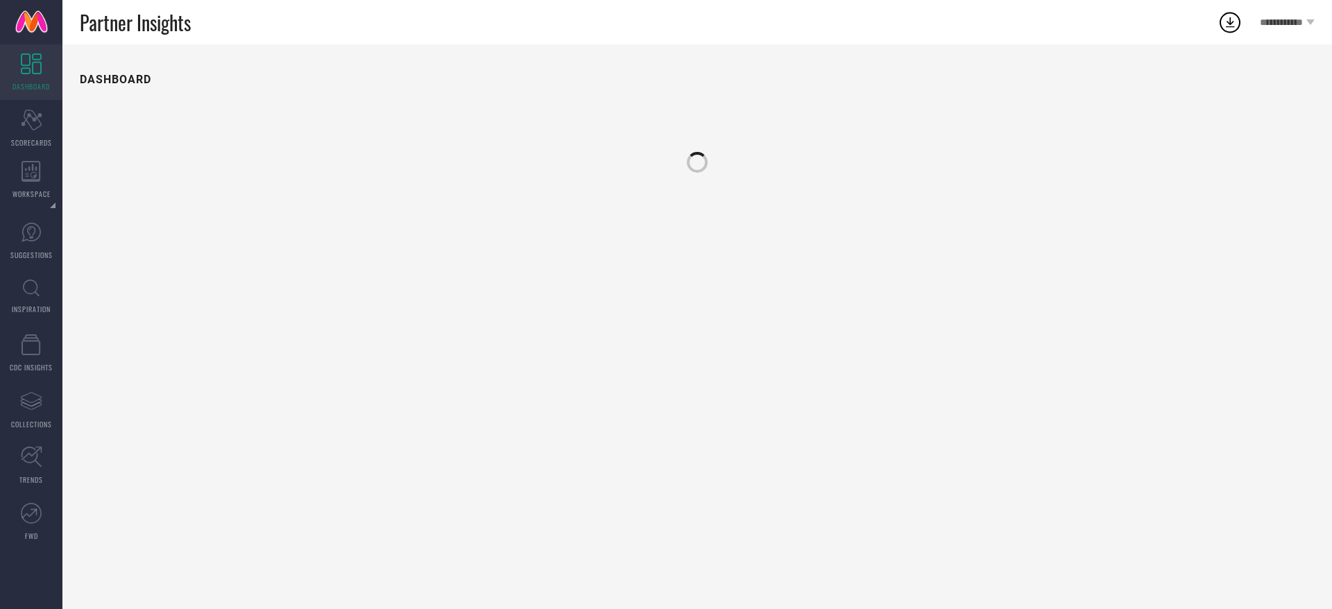 The height and width of the screenshot is (609, 1332). What do you see at coordinates (31, 255) in the screenshot?
I see `span: SUGGESTIONS` at bounding box center [31, 255].